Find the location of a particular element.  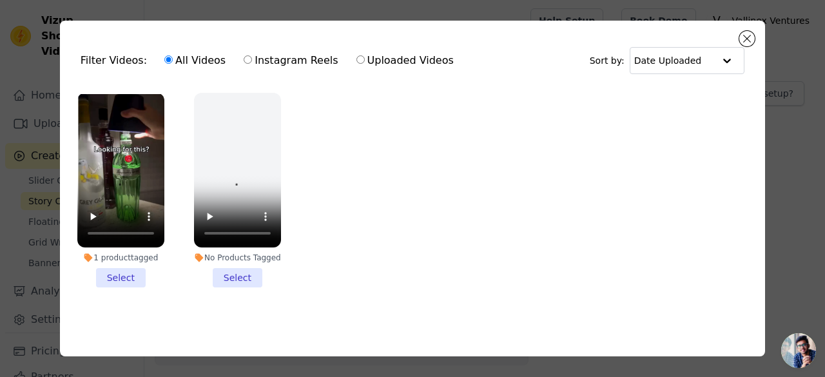

label: Uploaded Videos is located at coordinates (405, 61).